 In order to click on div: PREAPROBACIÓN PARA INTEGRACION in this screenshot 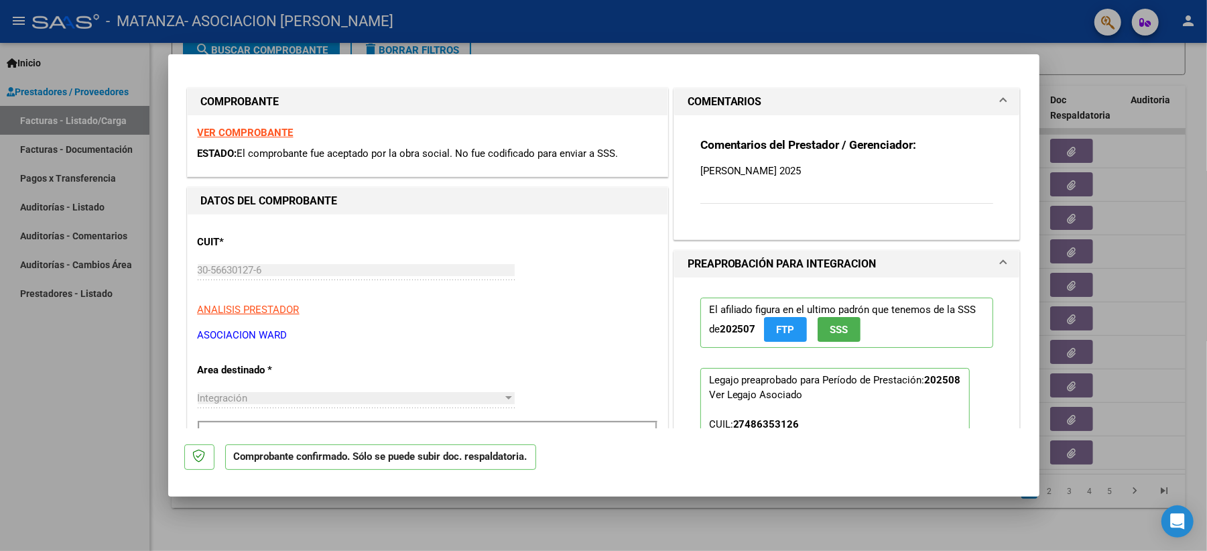, I will do `click(847, 402)`.